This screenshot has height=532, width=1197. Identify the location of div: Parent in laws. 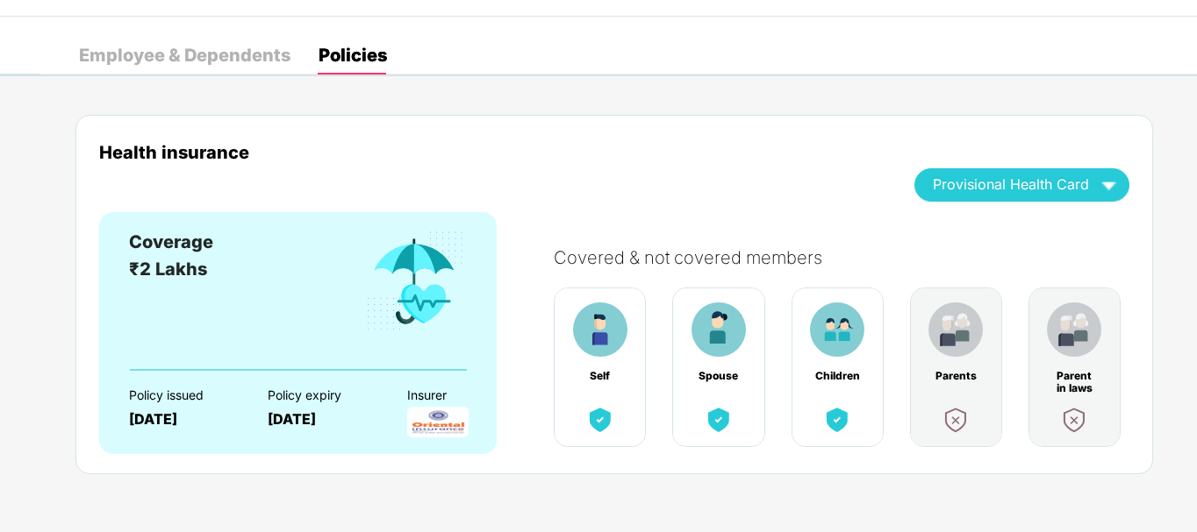
(1074, 376).